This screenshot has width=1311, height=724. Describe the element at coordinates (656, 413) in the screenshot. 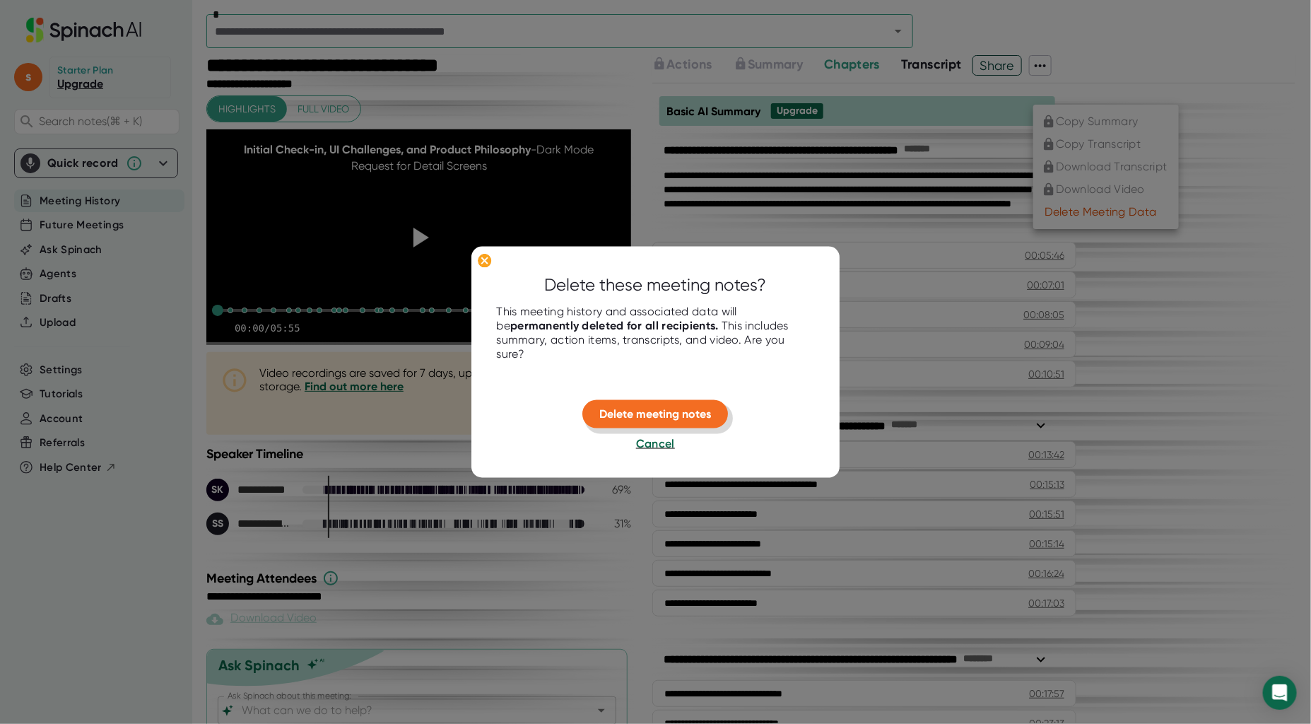

I see `span: Delete meeting notes` at that location.